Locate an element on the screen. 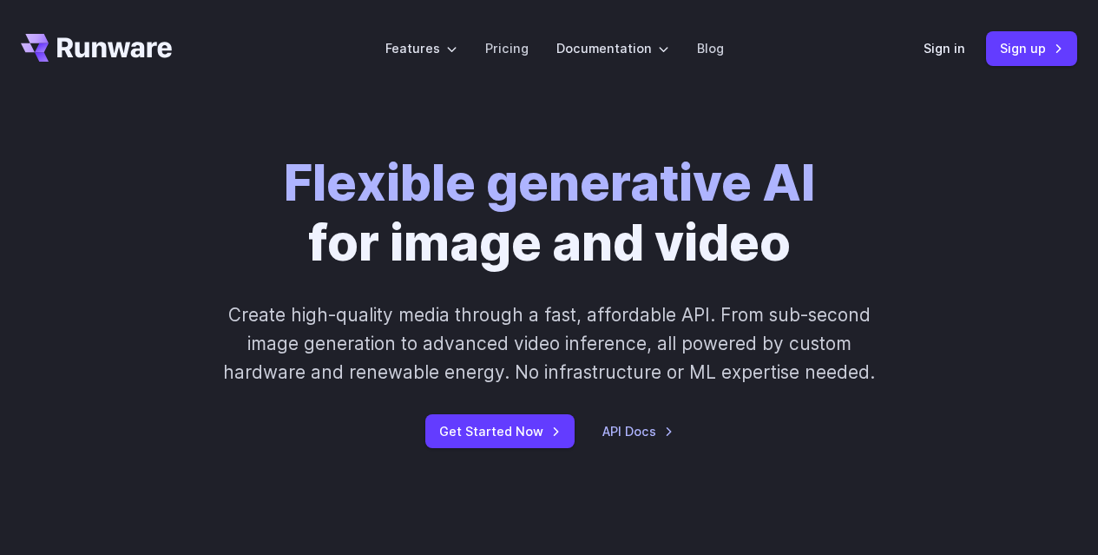 Image resolution: width=1098 pixels, height=555 pixels. a: Sign in is located at coordinates (945, 48).